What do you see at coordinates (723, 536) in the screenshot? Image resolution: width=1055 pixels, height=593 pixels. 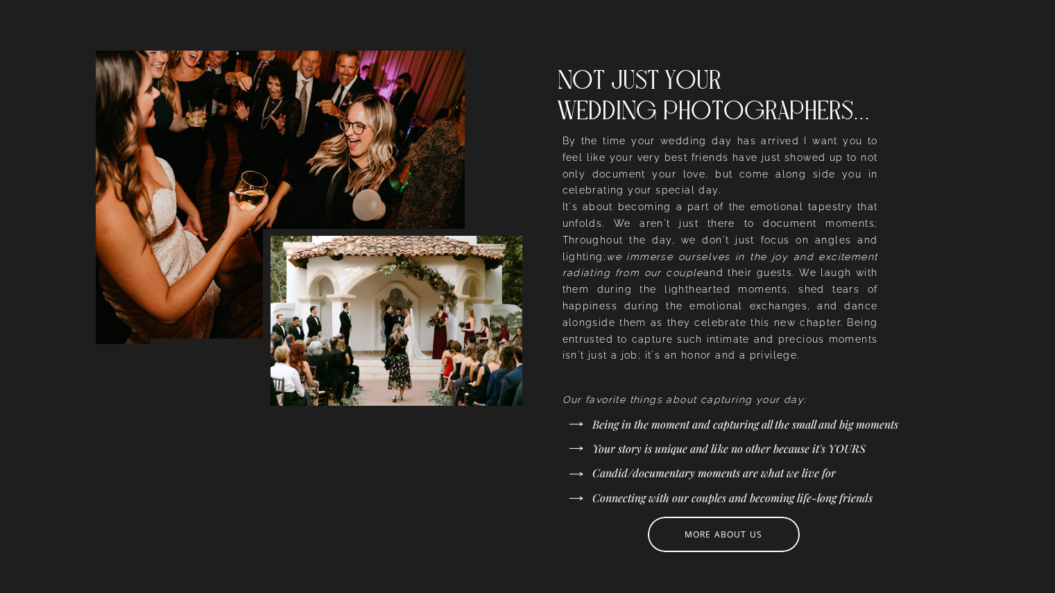 I see `a: More about us` at bounding box center [723, 536].